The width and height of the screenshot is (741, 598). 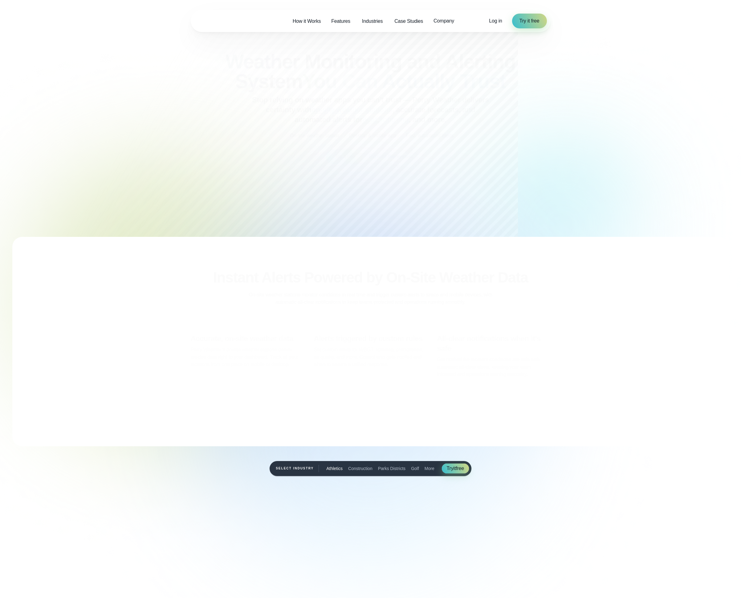 I want to click on span: Industries, so click(x=372, y=21).